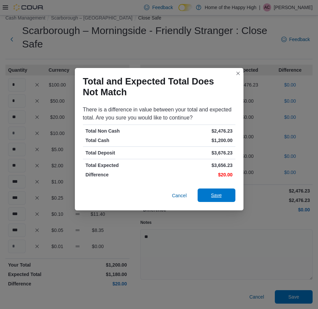 This screenshot has height=309, width=318. What do you see at coordinates (179, 196) in the screenshot?
I see `button: Cancel` at bounding box center [179, 196].